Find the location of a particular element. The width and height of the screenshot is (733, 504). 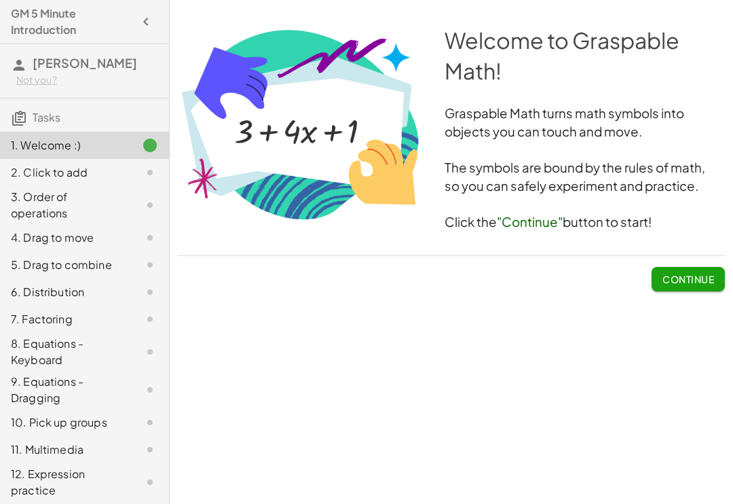

div: 5. Drag to combine is located at coordinates (65, 265).